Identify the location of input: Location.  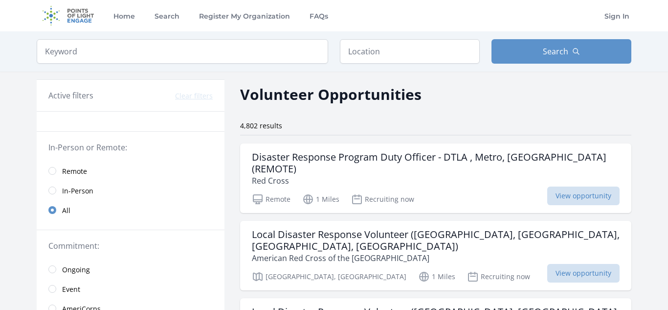
(410, 51).